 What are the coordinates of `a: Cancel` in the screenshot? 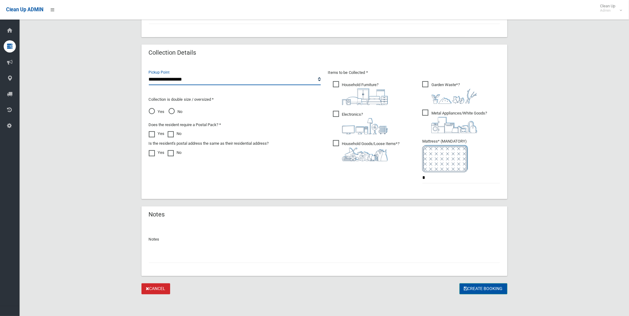 It's located at (156, 289).